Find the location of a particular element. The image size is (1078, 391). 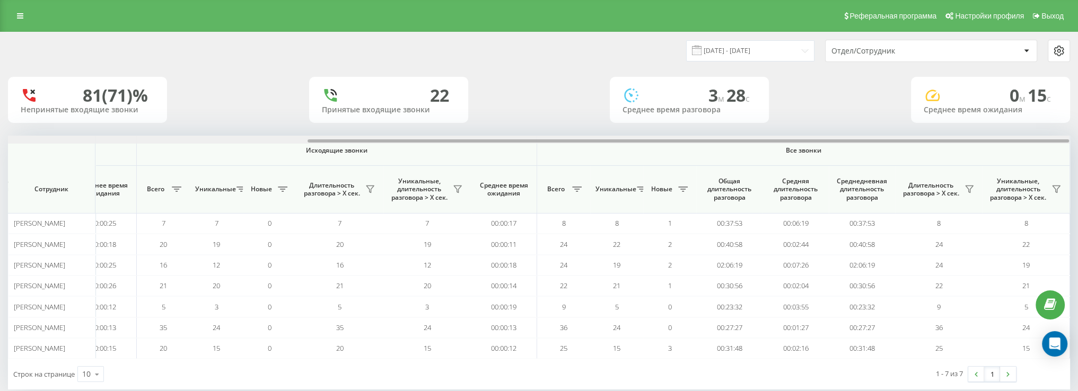

td: 00:30:56 is located at coordinates (729, 286).